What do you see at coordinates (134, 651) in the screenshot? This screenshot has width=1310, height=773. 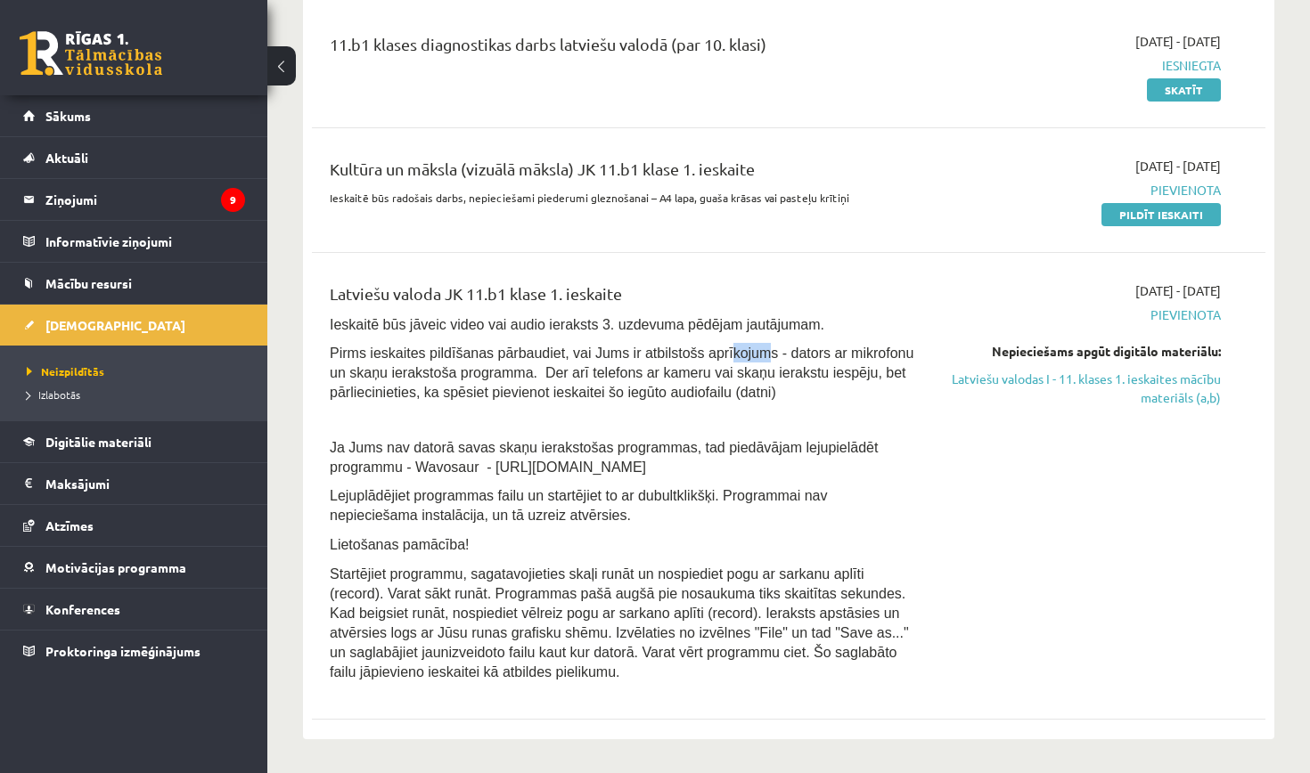 I see `a: Proktoringa izmēģinājums` at bounding box center [134, 651].